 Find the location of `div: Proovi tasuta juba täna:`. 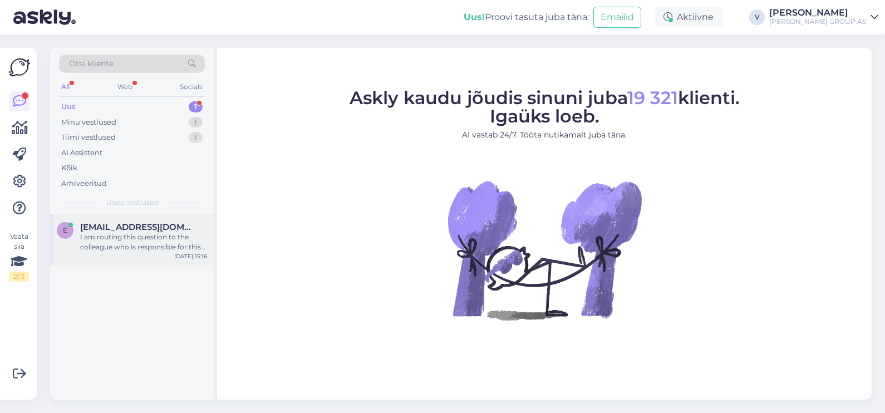

div: Proovi tasuta juba täna: is located at coordinates (526, 17).